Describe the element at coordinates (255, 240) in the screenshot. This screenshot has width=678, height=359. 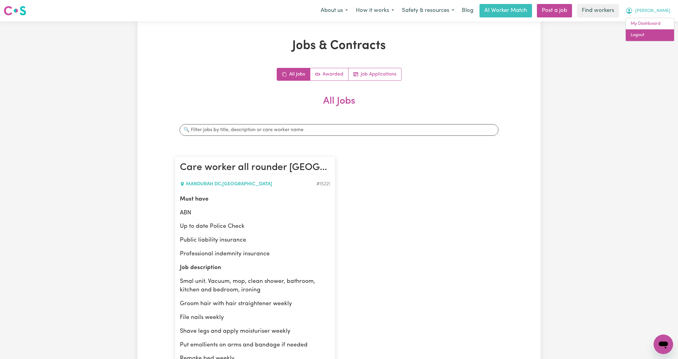
I see `p: Public liability insurance` at that location.